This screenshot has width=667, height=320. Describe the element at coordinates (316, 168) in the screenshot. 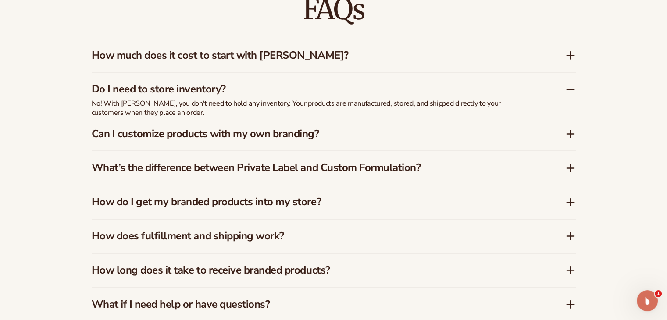

I see `h3: What’s the difference between Private Label and Custom Formulation?` at that location.